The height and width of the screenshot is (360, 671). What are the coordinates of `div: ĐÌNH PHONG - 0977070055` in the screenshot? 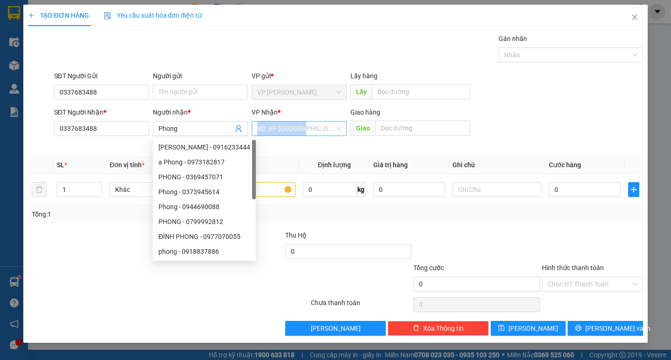 It's located at (204, 237).